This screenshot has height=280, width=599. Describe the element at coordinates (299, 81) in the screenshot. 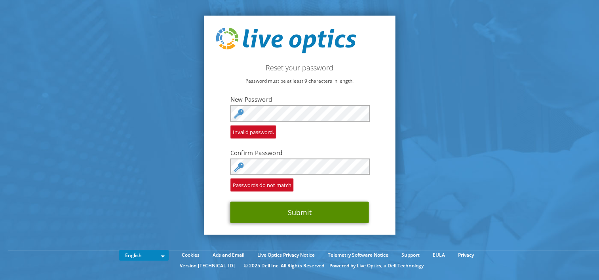

I see `p: Password must be at least 9 characters in length.` at that location.